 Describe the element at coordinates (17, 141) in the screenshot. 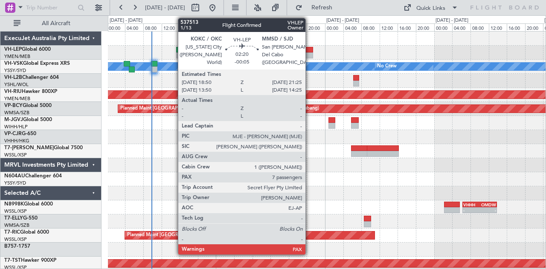

I see `a: VHHH/HKG` at that location.